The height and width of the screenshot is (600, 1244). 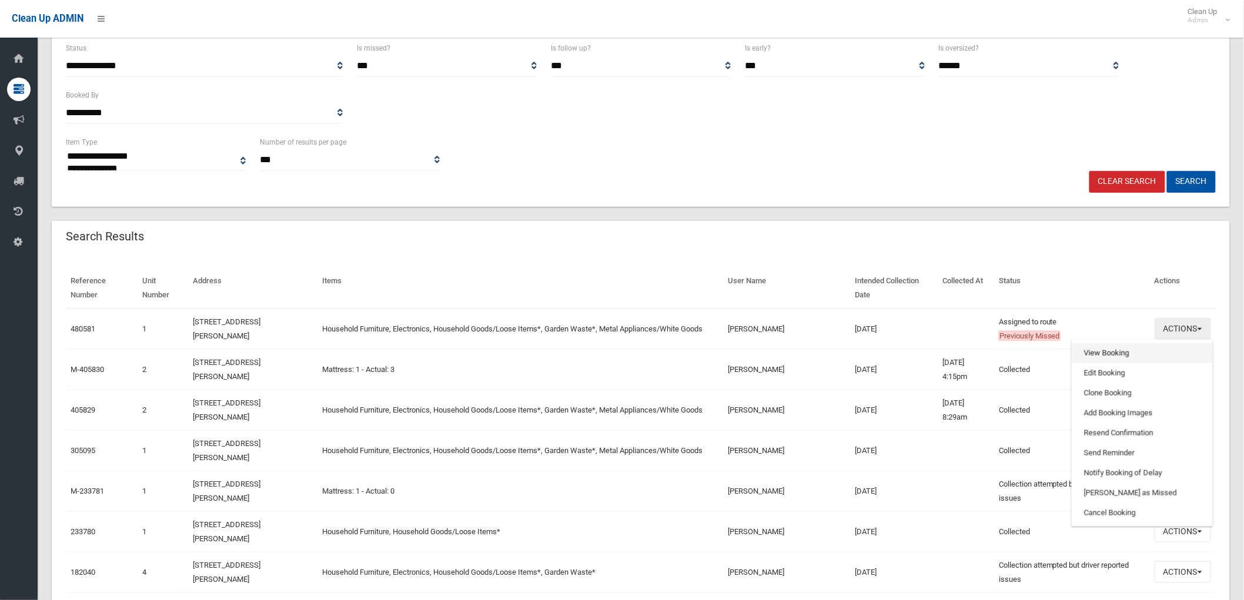 What do you see at coordinates (76, 48) in the screenshot?
I see `label: Status` at bounding box center [76, 48].